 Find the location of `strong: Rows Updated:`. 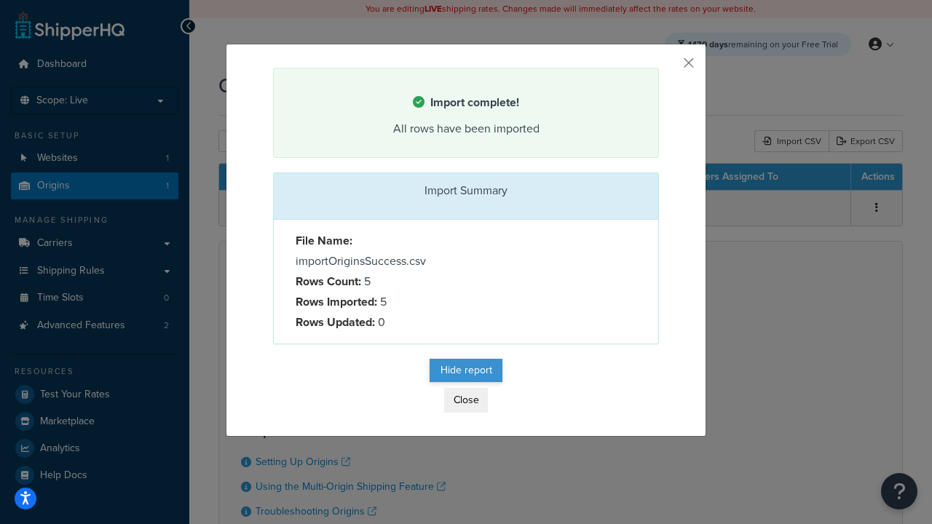

strong: Rows Updated: is located at coordinates (335, 322).